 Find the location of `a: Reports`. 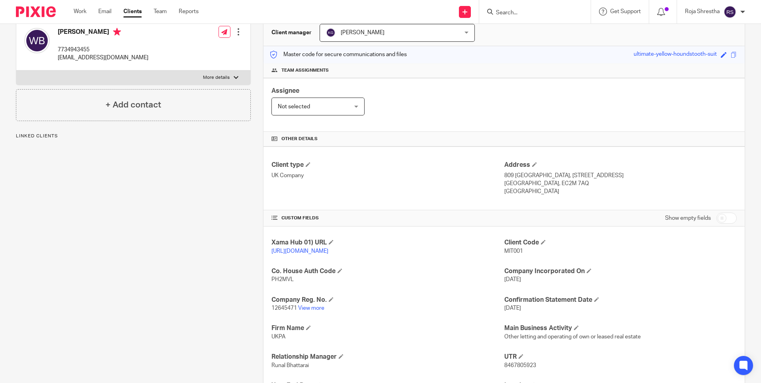

a: Reports is located at coordinates (189, 12).